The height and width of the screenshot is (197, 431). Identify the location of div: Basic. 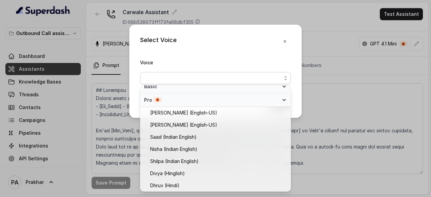
(215, 87).